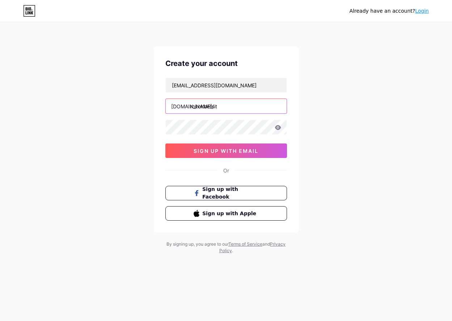  What do you see at coordinates (422, 11) in the screenshot?
I see `a: Login` at bounding box center [422, 11].